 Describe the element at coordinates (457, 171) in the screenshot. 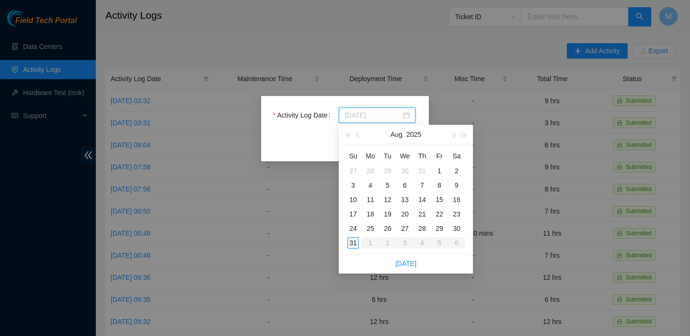

I see `div: 2` at that location.